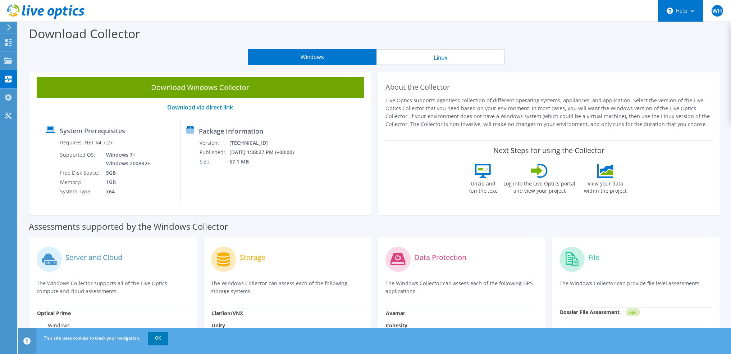  I want to click on strong: Avamar, so click(396, 313).